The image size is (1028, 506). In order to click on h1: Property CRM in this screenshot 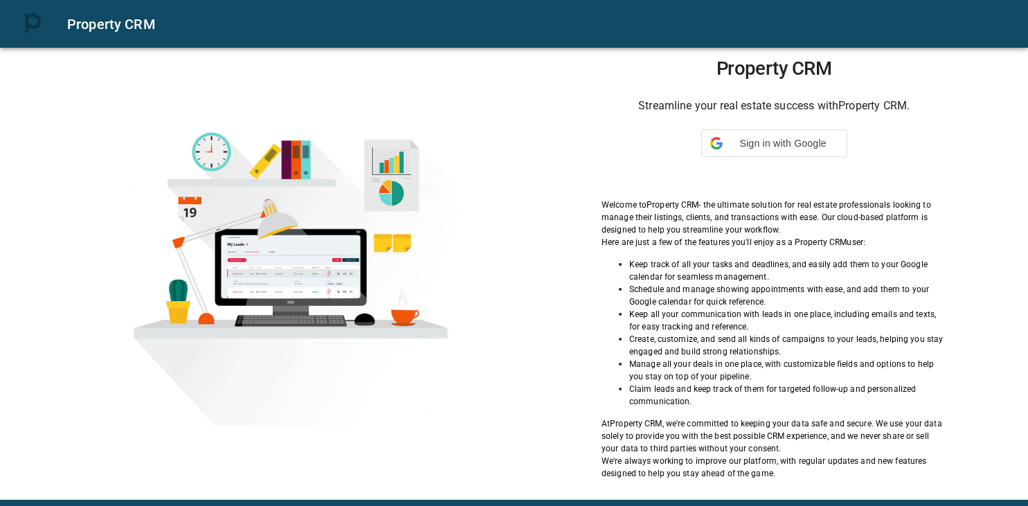, I will do `click(774, 69)`.